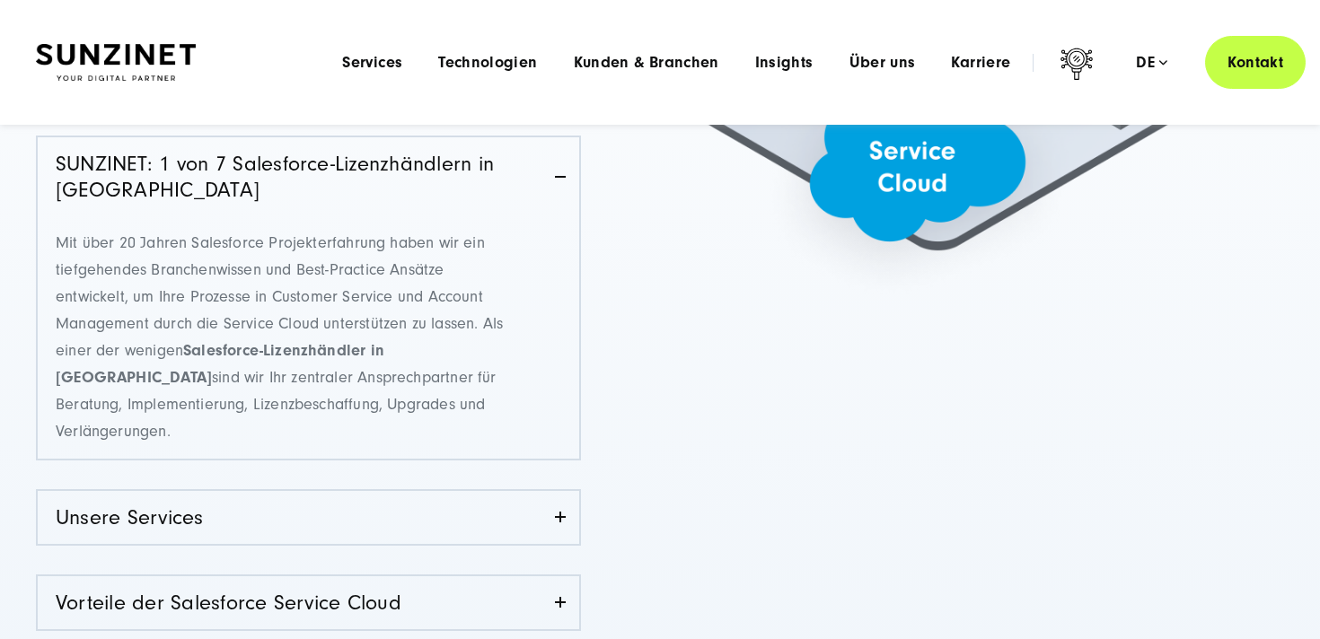  What do you see at coordinates (980, 63) in the screenshot?
I see `a: Karriere` at bounding box center [980, 63].